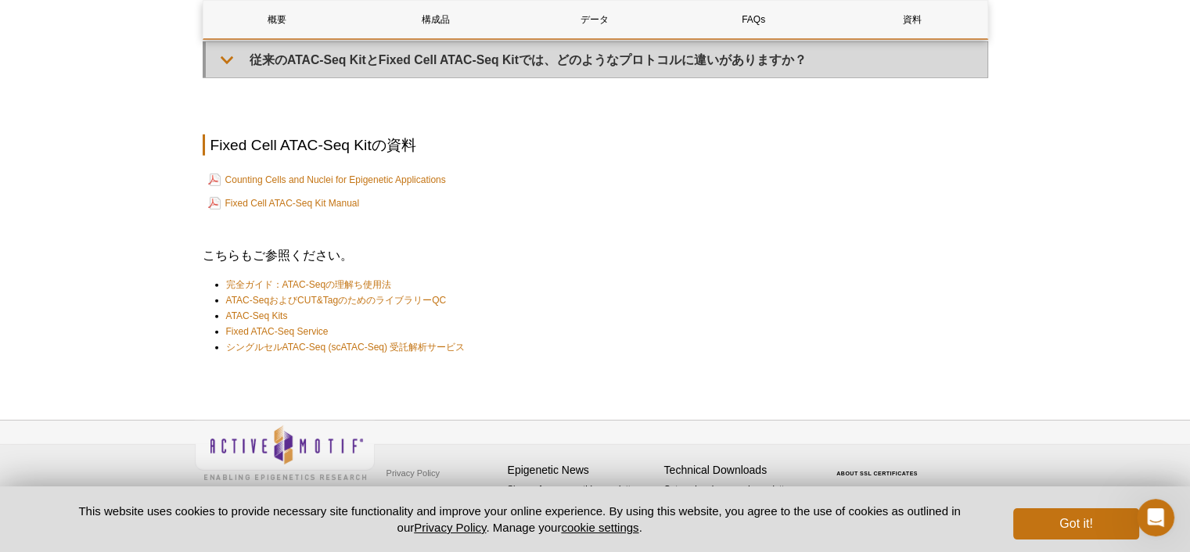 This screenshot has height=552, width=1190. What do you see at coordinates (309, 285) in the screenshot?
I see `a: 完全ガイド：ATAC-Seqの理解ち使用法` at bounding box center [309, 285].